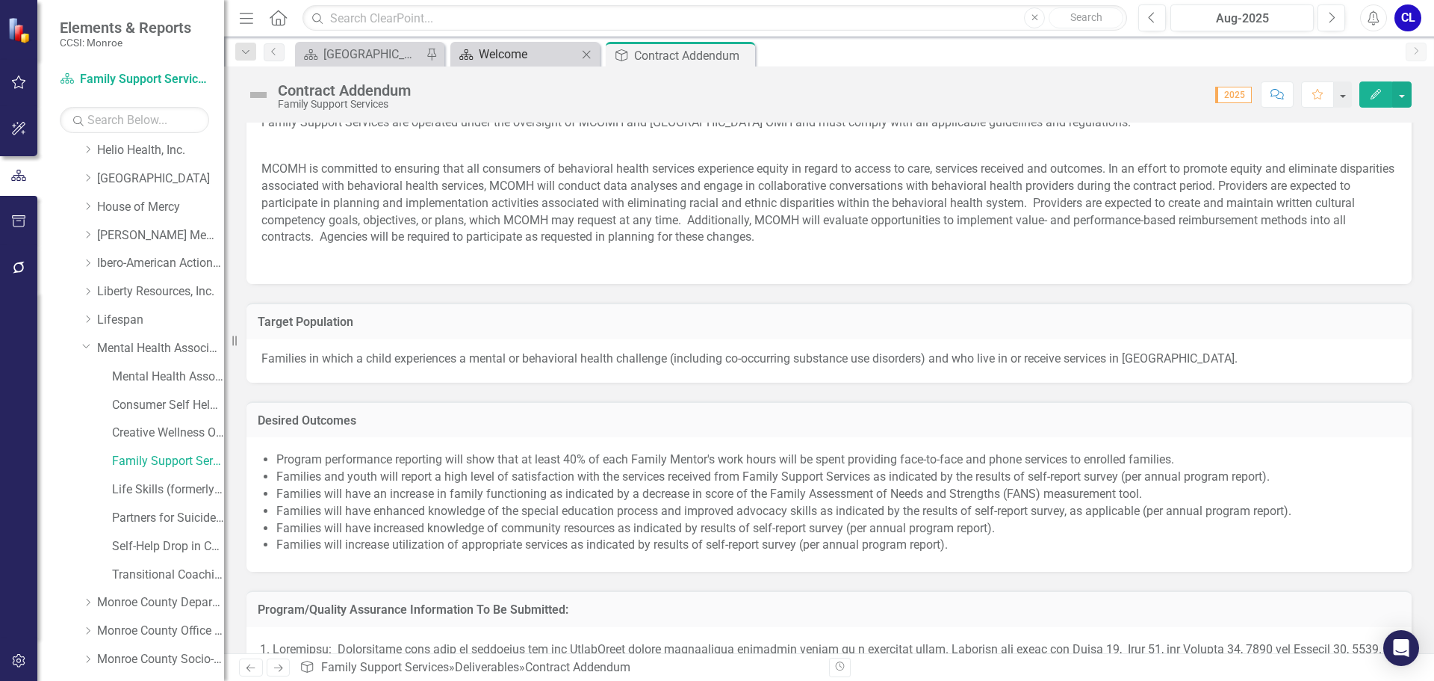 The height and width of the screenshot is (681, 1434). Describe the element at coordinates (1242, 18) in the screenshot. I see `button: Aug-2025` at that location.